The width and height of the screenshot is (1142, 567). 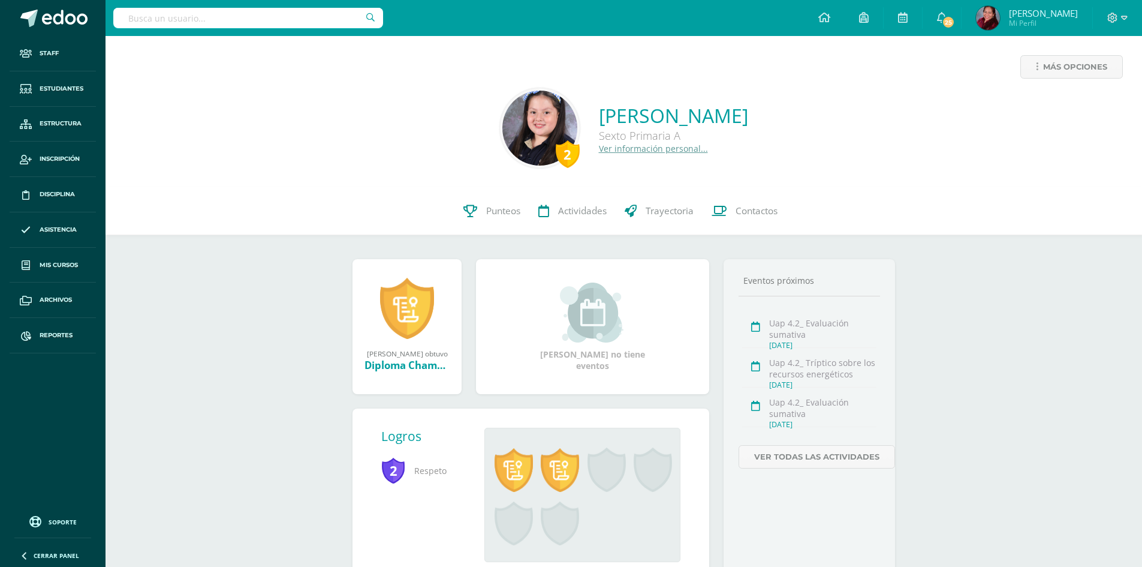 I want to click on a: Contactos, so click(x=745, y=211).